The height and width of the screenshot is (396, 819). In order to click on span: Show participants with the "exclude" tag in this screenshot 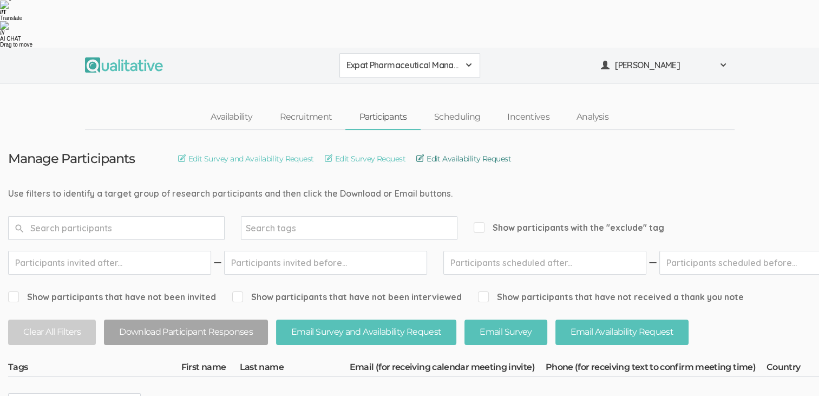, I will do `click(569, 227)`.